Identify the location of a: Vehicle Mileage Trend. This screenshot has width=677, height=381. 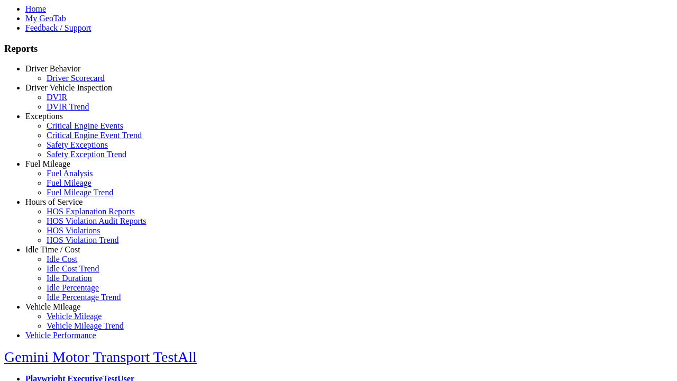
(85, 325).